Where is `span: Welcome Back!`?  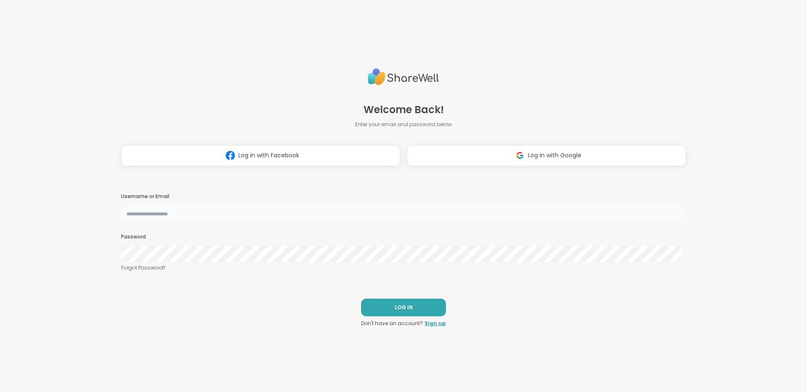 span: Welcome Back! is located at coordinates (404, 110).